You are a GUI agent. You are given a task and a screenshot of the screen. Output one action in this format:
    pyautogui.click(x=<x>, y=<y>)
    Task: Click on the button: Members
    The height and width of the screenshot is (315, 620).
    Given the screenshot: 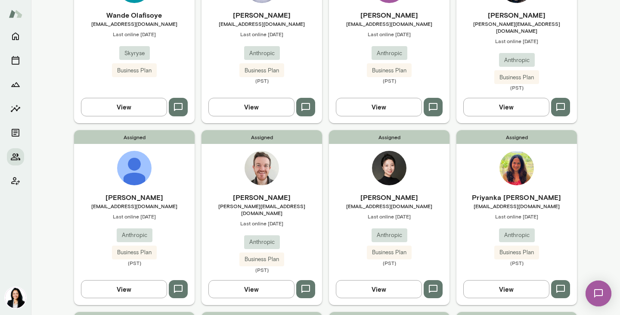 What is the action you would take?
    pyautogui.click(x=15, y=157)
    